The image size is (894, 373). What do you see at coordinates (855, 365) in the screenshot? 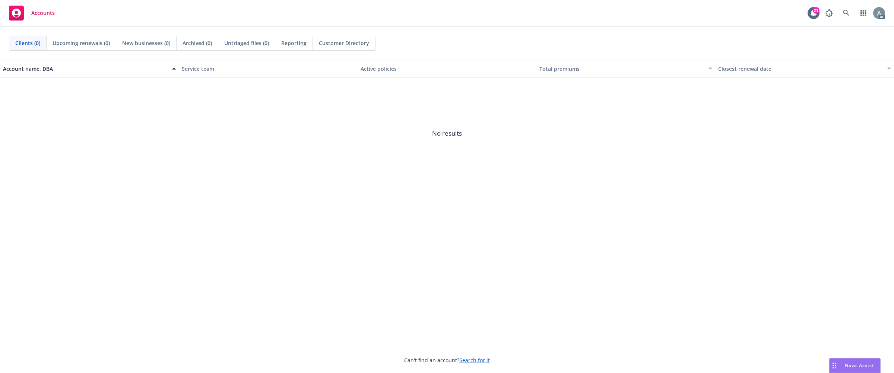
I see `button: Nova Assist` at bounding box center [855, 365].